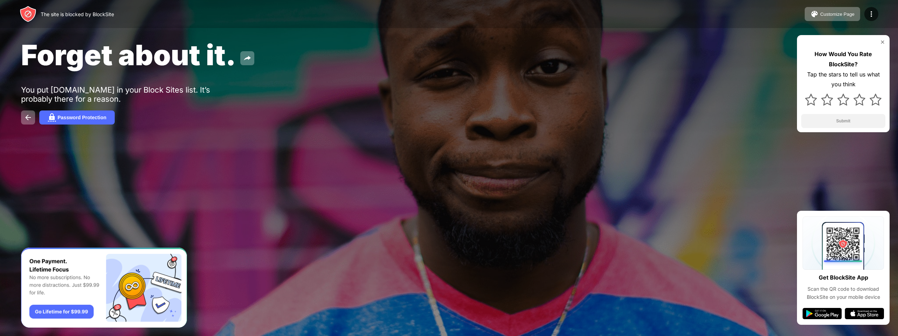 This screenshot has width=898, height=336. Describe the element at coordinates (843, 277) in the screenshot. I see `div: Get BlockSite App` at that location.